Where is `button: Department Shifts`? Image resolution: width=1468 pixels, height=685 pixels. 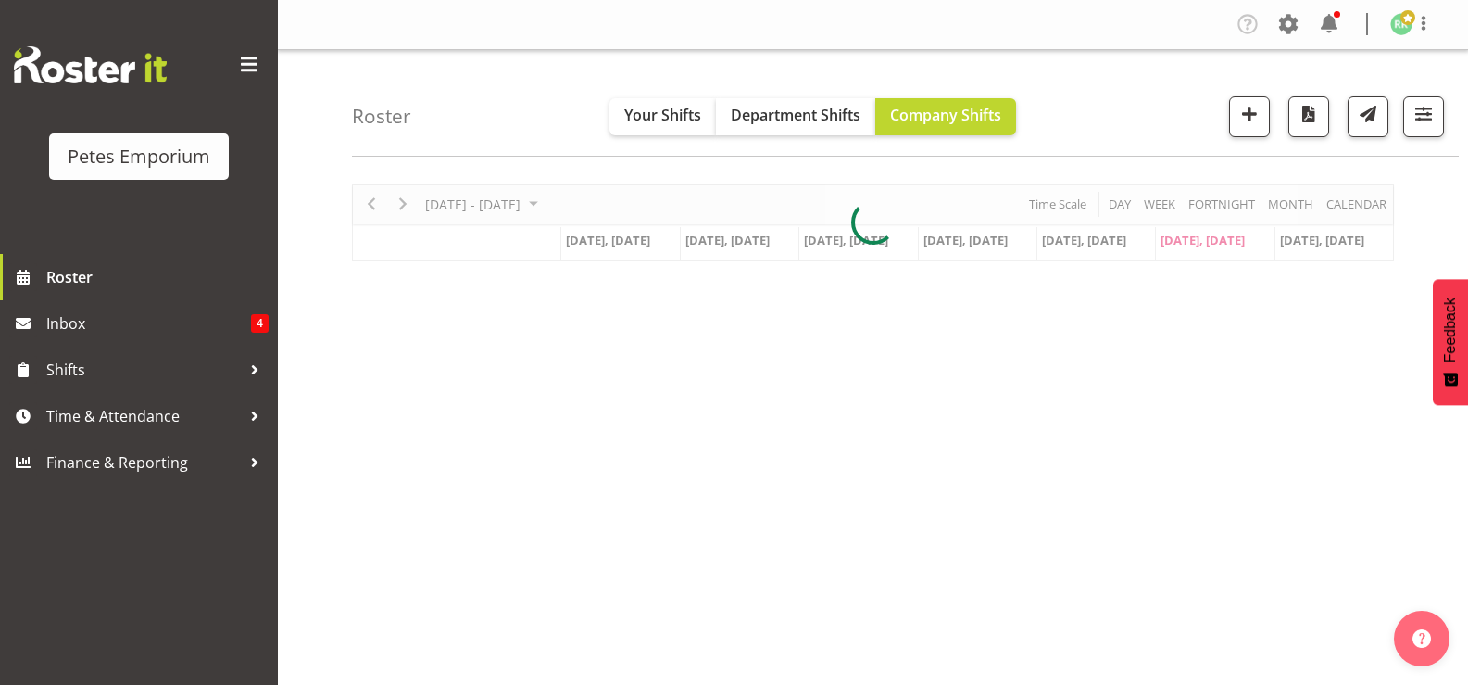
button: Department Shifts is located at coordinates (796, 117).